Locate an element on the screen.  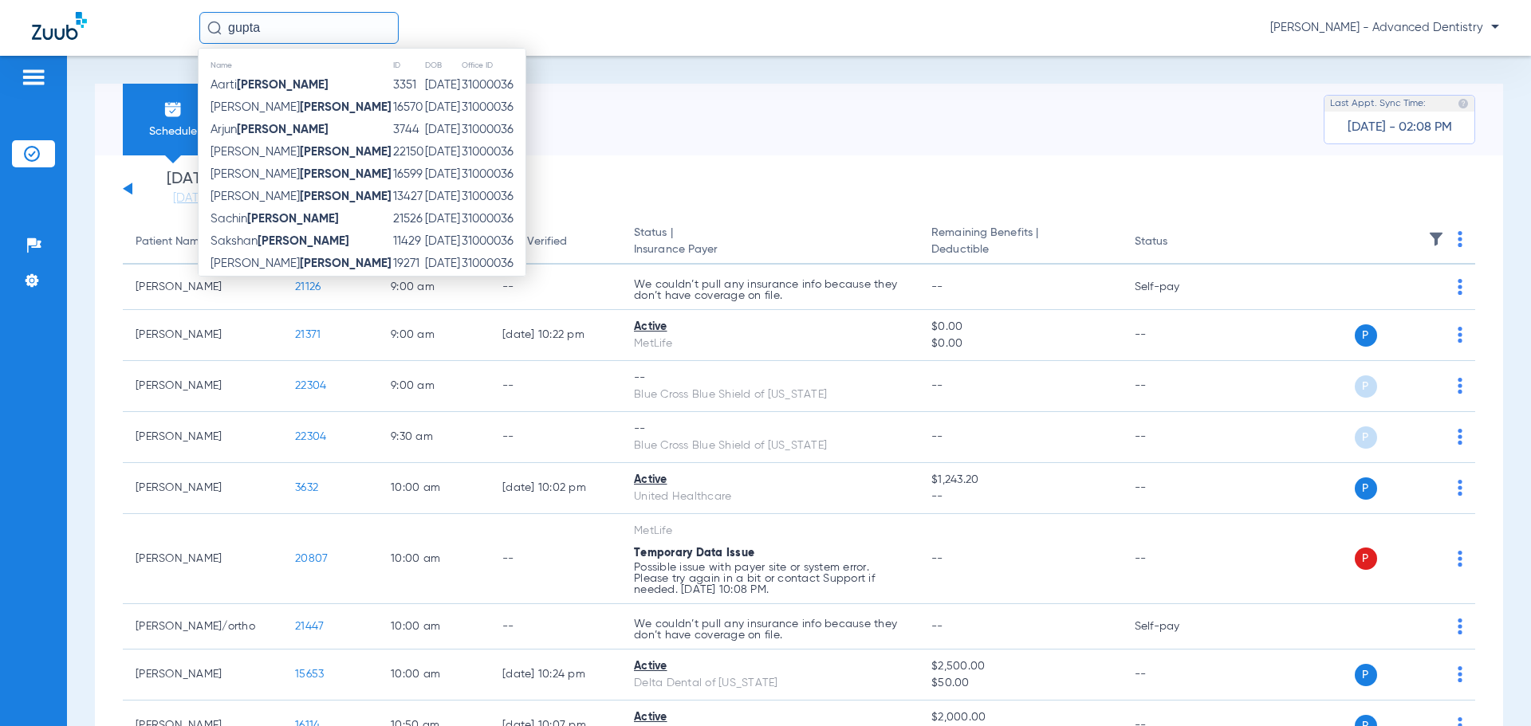
span: Temporary Data Issue is located at coordinates (694, 553).